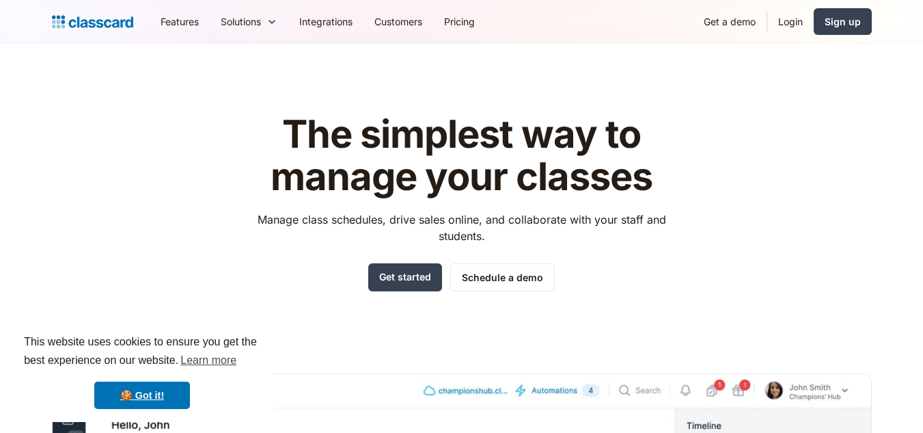 Image resolution: width=923 pixels, height=433 pixels. What do you see at coordinates (461, 228) in the screenshot?
I see `p: Manage class schedules, drive sales online, and collaborate with your staff and students.` at bounding box center [461, 228].